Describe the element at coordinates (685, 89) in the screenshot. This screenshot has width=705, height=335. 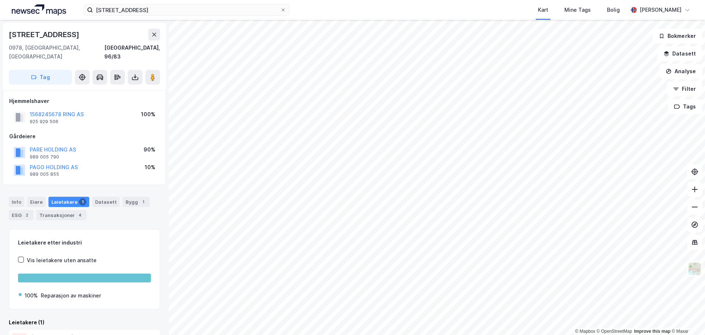
I see `button: Filter` at that location.